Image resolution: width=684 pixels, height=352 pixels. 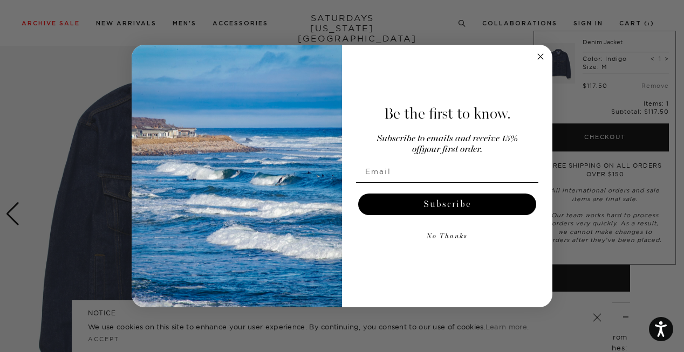 What do you see at coordinates (541, 57) in the screenshot?
I see `button: Close dialog` at bounding box center [541, 57].